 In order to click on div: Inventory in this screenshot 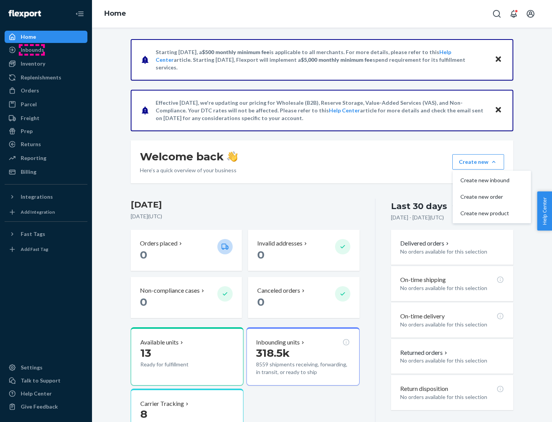, I will do `click(33, 64)`.